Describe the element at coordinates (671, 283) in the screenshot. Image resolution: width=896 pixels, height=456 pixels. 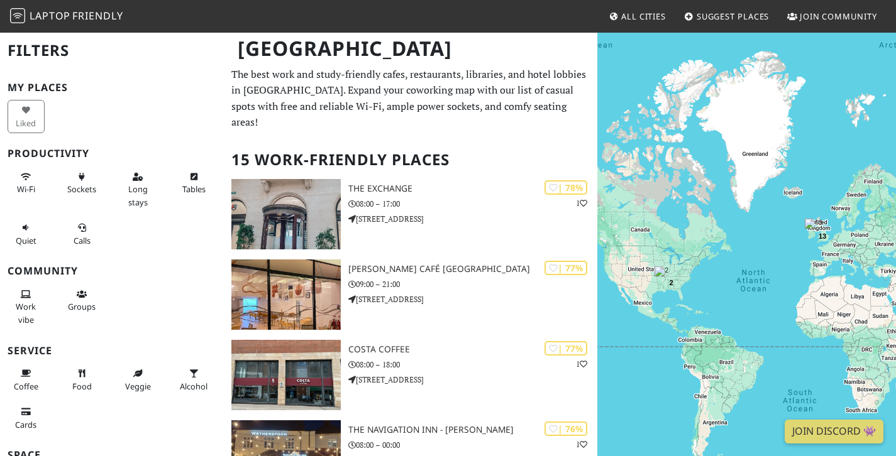
I see `span: 2` at that location.